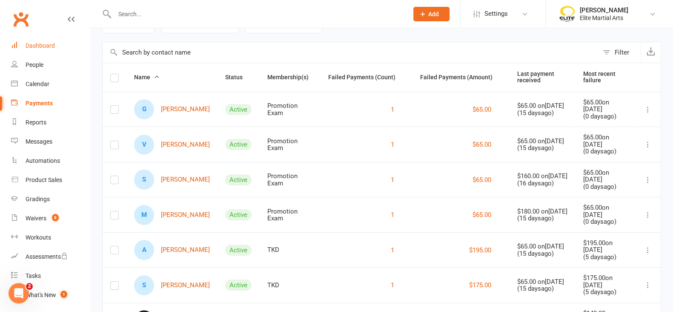  I want to click on div: Gayatri Goyal, so click(144, 109).